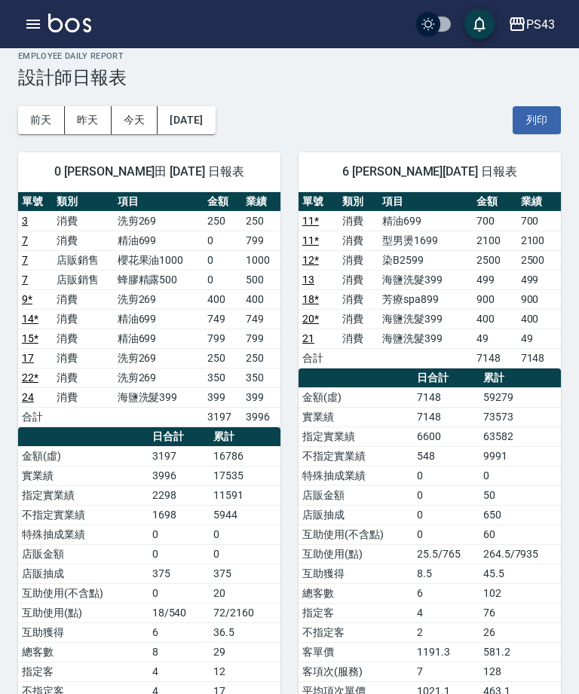 This screenshot has height=694, width=579. Describe the element at coordinates (83, 456) in the screenshot. I see `td: 金額(虛)` at that location.